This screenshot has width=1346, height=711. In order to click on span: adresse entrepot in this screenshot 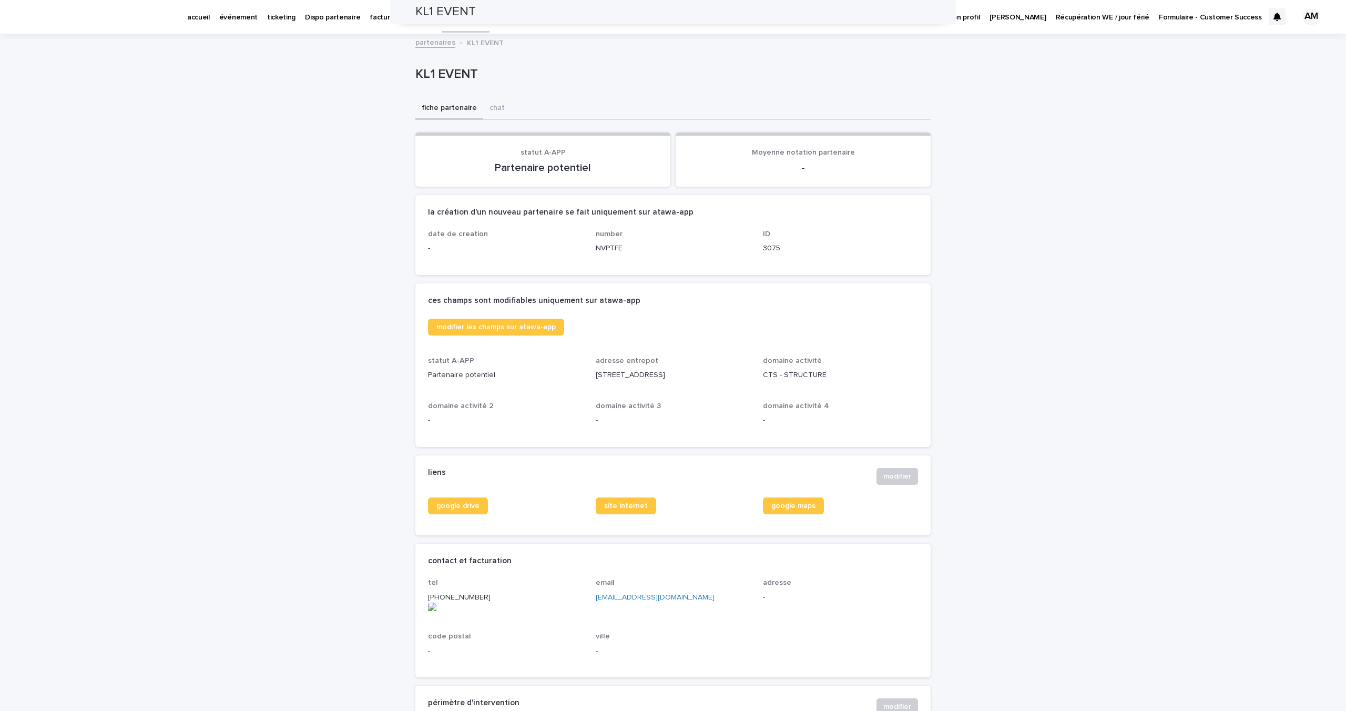, I will do `click(627, 361)`.